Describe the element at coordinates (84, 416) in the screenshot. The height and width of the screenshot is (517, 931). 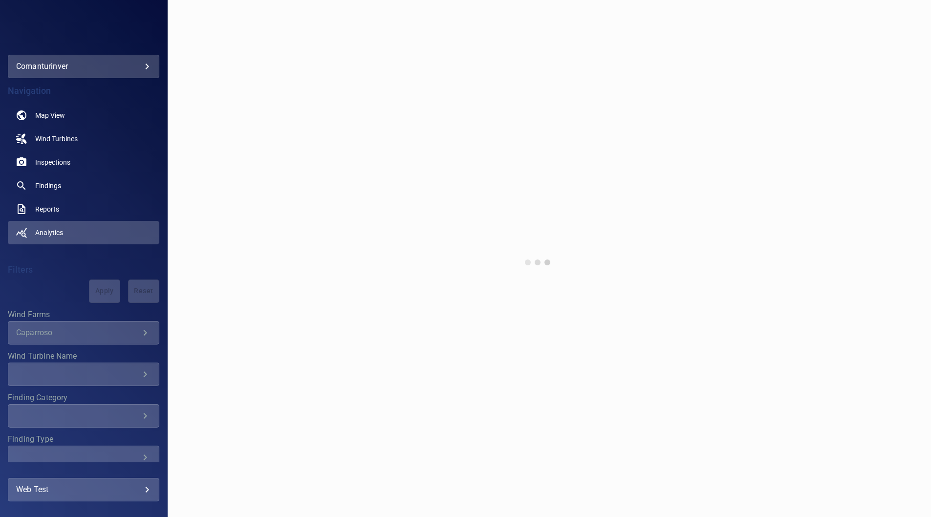
I see `div: Finding Category` at that location.